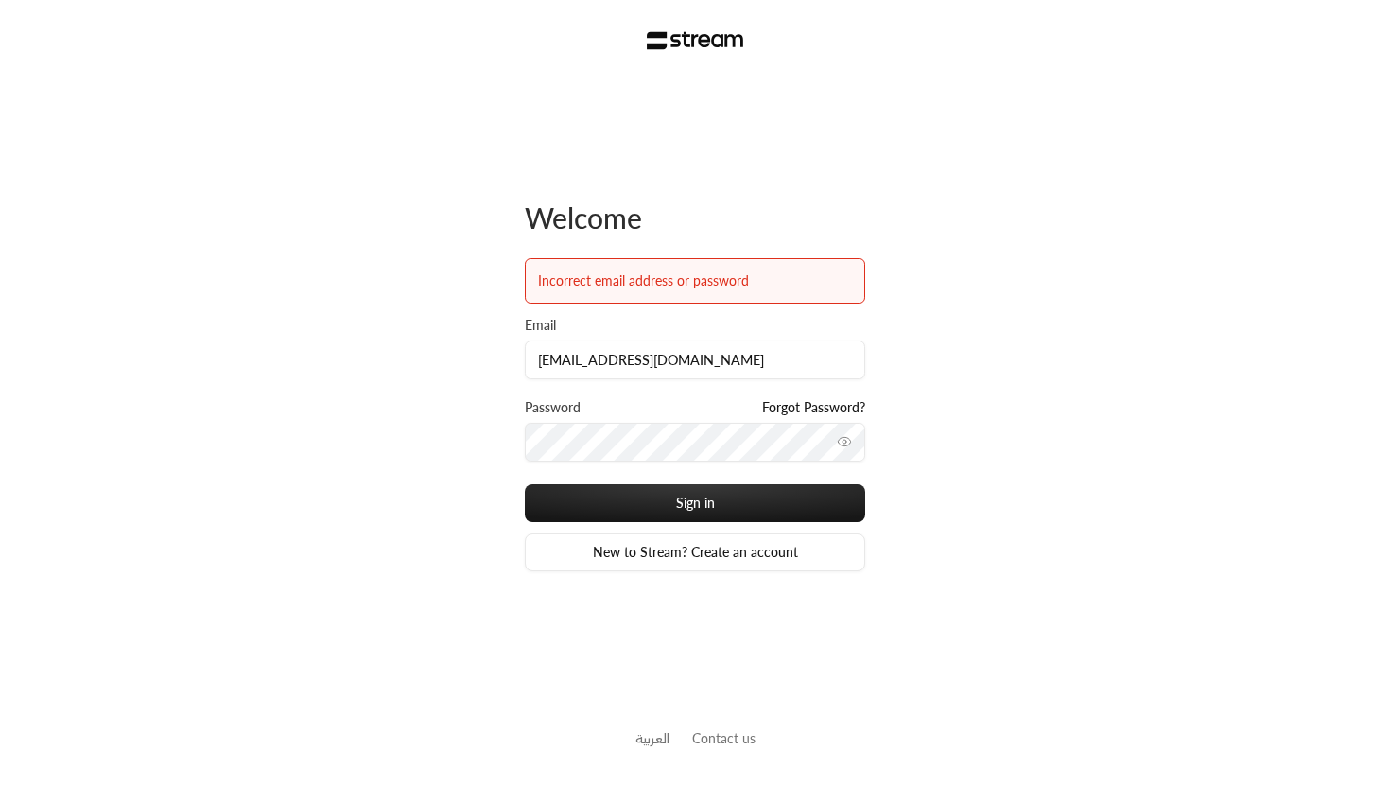  I want to click on img: Stream Logo, so click(695, 41).